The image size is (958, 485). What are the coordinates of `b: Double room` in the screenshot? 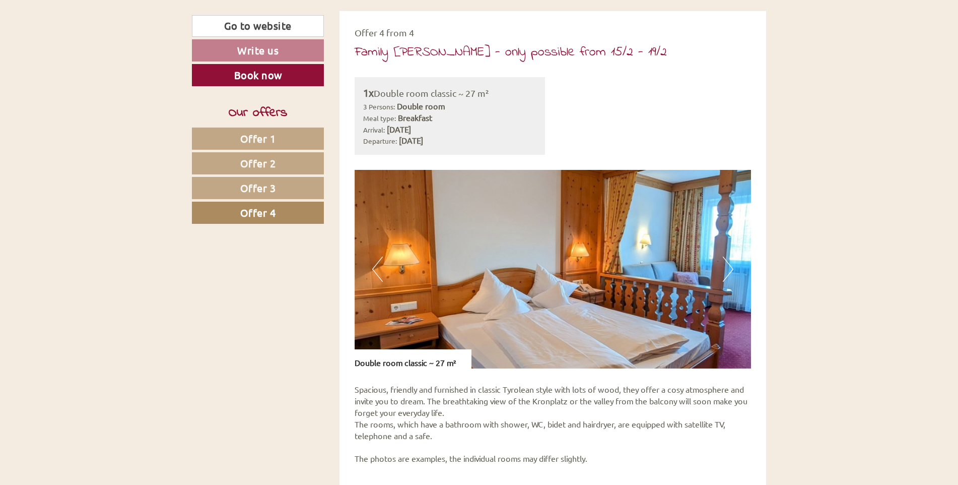 It's located at (421, 106).